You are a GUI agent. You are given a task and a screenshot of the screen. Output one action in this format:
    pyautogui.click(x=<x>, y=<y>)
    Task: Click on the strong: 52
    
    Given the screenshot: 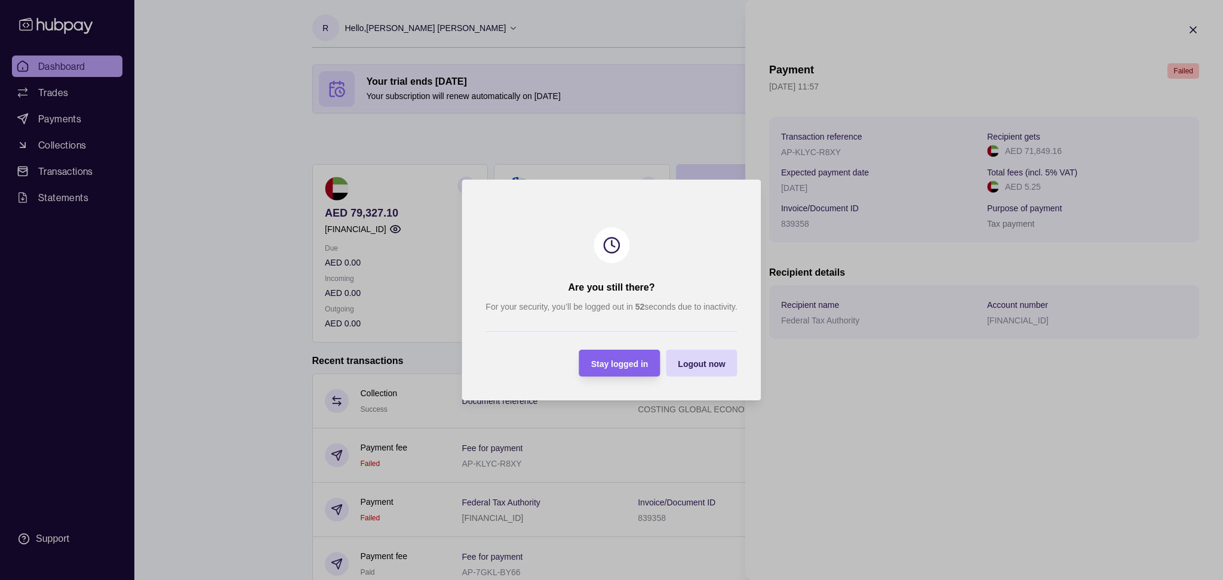 What is the action you would take?
    pyautogui.click(x=640, y=307)
    